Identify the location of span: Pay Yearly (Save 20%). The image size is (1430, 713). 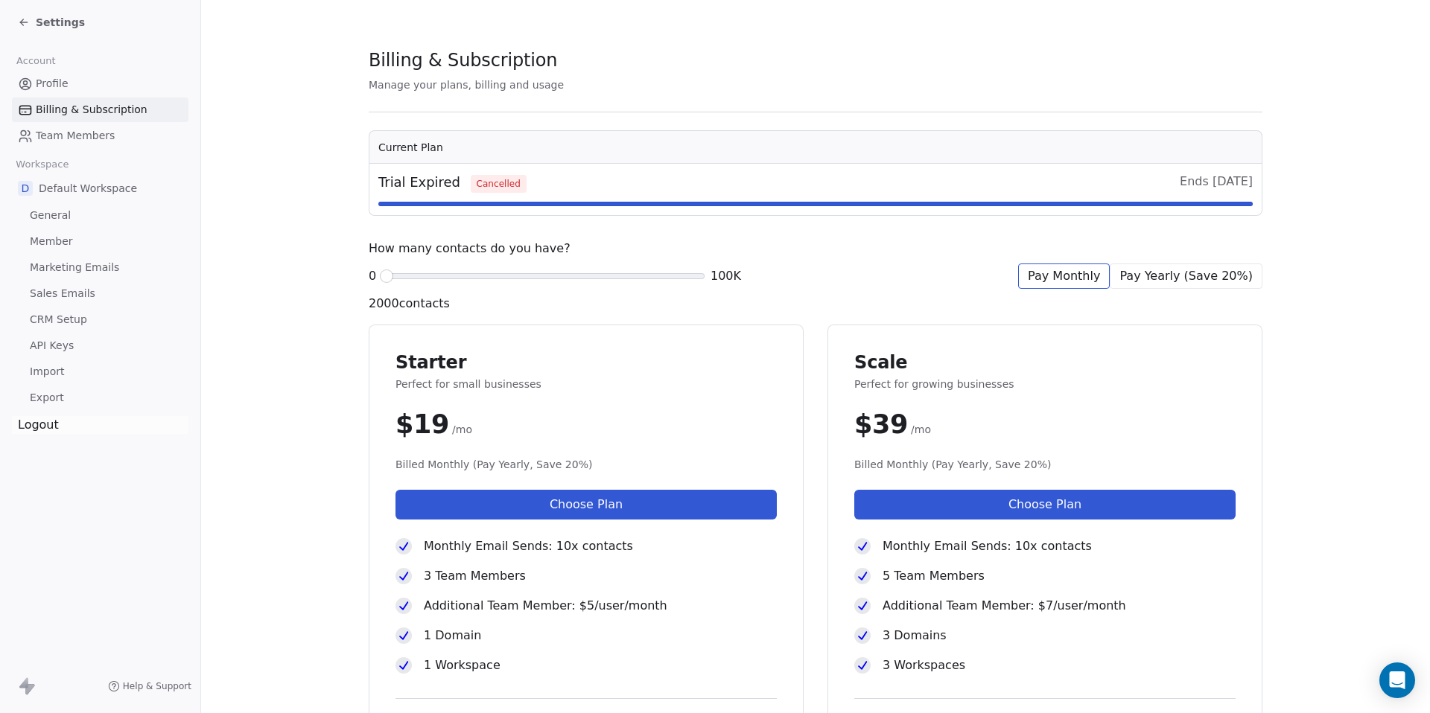
(1185, 276).